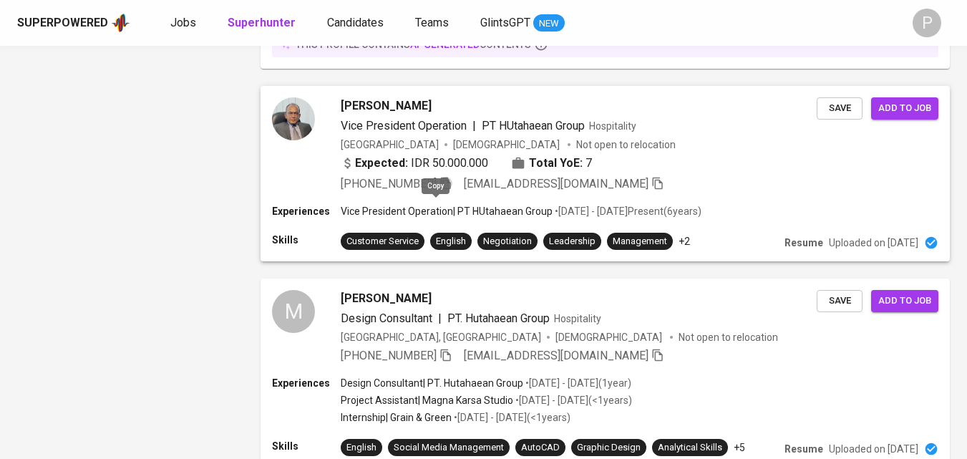  Describe the element at coordinates (120, 23) in the screenshot. I see `img: app logo` at that location.